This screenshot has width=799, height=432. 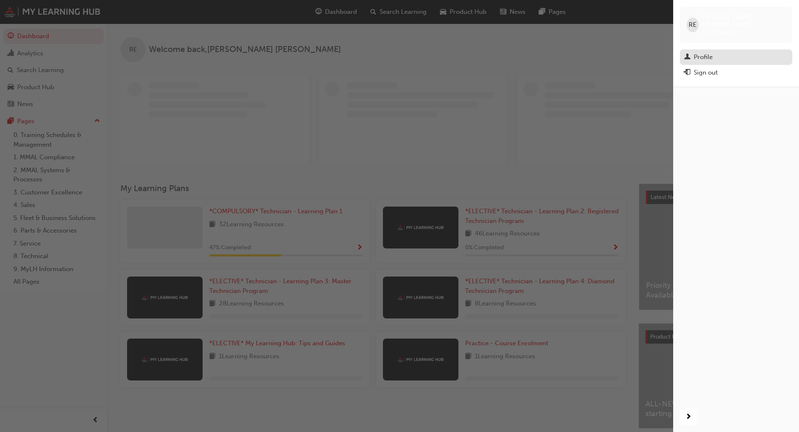 What do you see at coordinates (736, 73) in the screenshot?
I see `button: Sign out` at bounding box center [736, 73].